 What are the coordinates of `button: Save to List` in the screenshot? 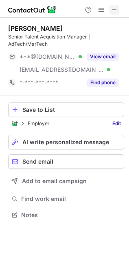 It's located at (66, 110).